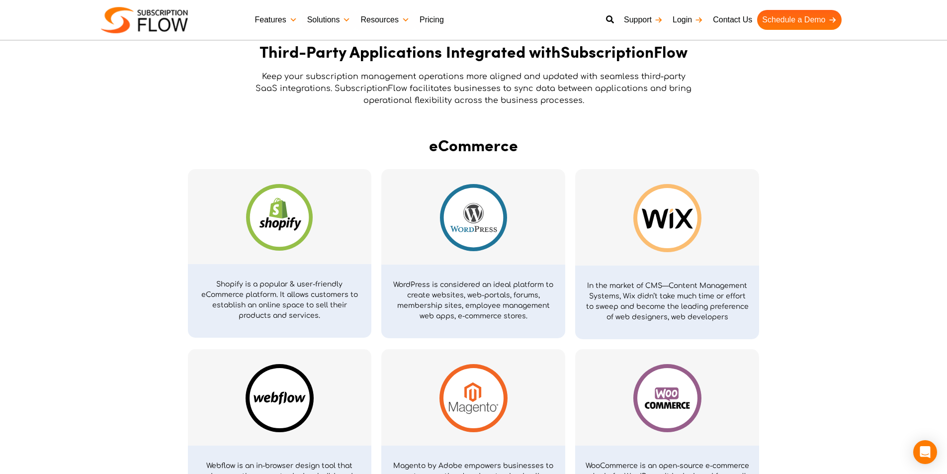  Describe the element at coordinates (732, 20) in the screenshot. I see `a: Contact Us` at that location.